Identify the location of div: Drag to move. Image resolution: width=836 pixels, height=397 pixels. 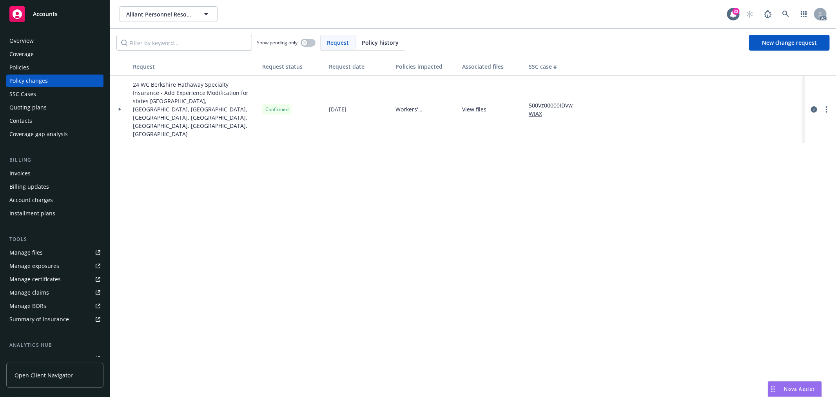
(773, 389).